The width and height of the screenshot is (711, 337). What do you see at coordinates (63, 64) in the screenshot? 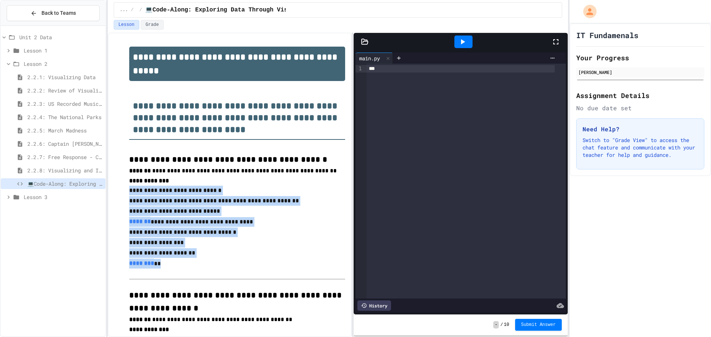
I see `span: Lesson 2` at bounding box center [63, 64].